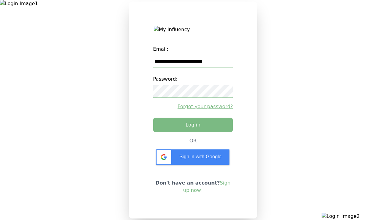 Image resolution: width=386 pixels, height=220 pixels. I want to click on a: Forgot your password?, so click(193, 106).